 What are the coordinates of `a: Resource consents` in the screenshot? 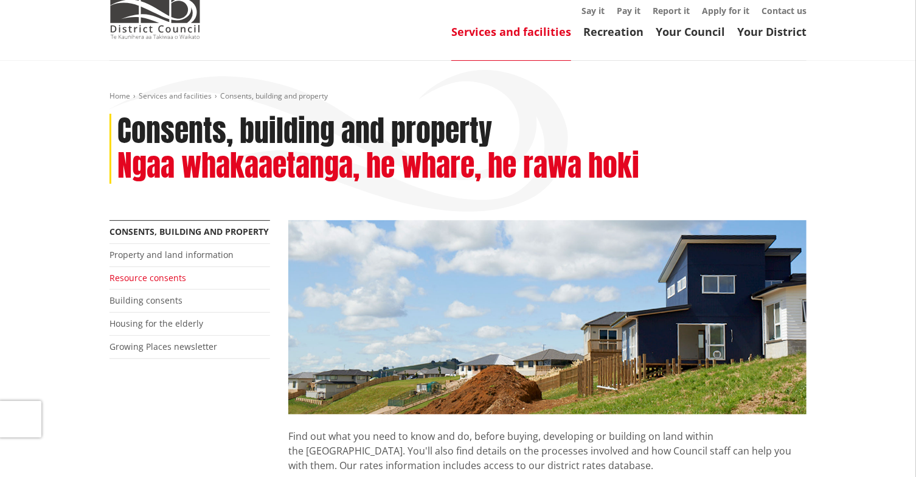 It's located at (148, 277).